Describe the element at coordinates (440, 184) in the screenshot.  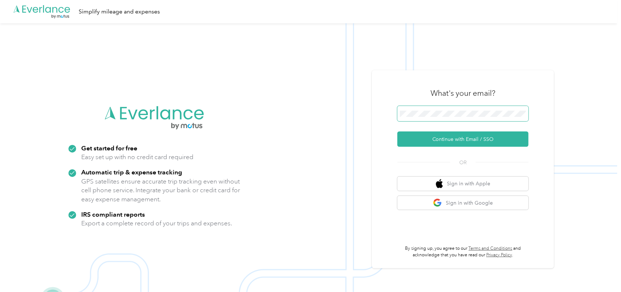
I see `img: apple logo` at that location.